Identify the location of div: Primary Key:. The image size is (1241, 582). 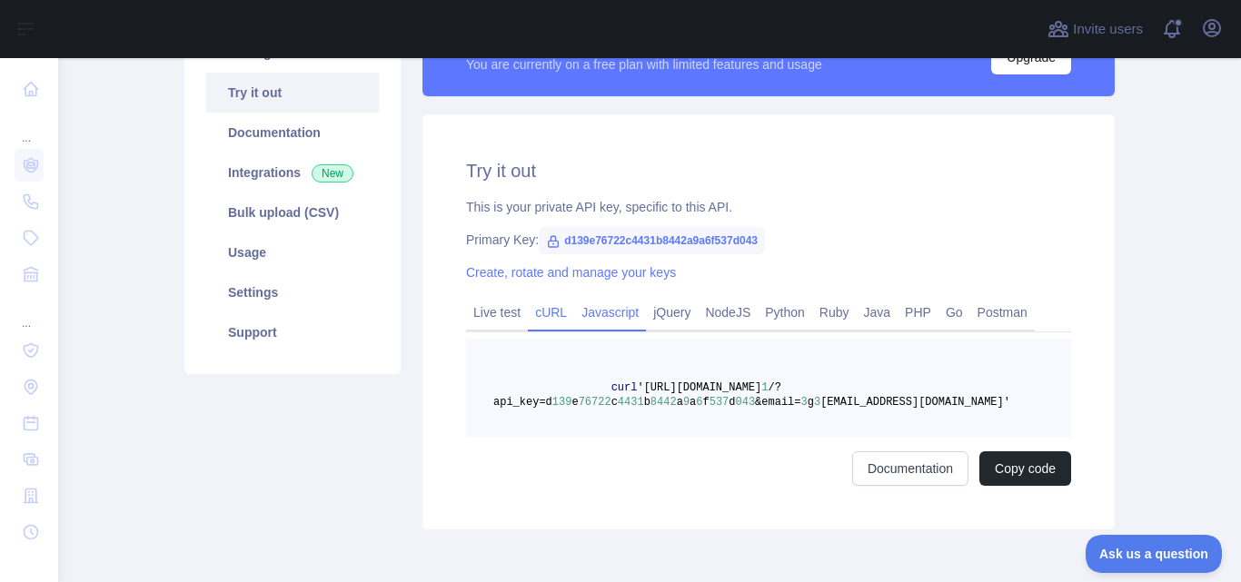
(769, 240).